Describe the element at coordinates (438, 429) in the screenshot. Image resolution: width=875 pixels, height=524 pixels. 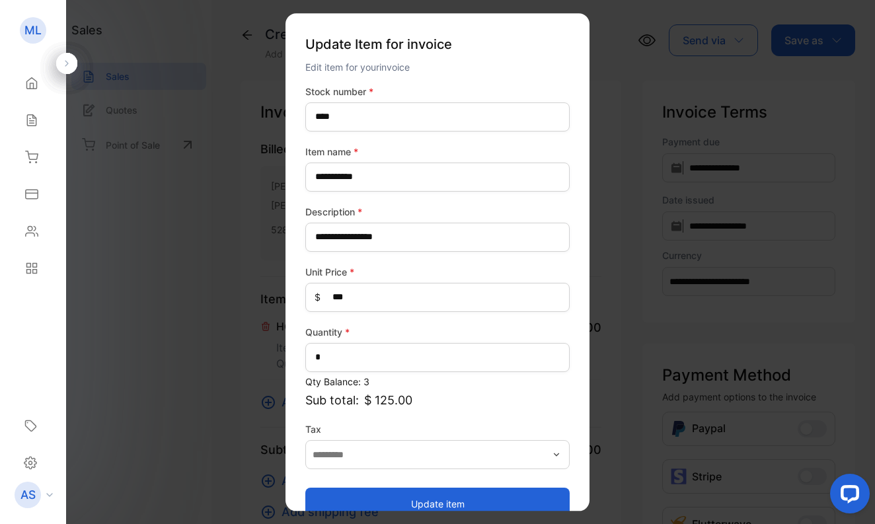
I see `label: Tax` at that location.